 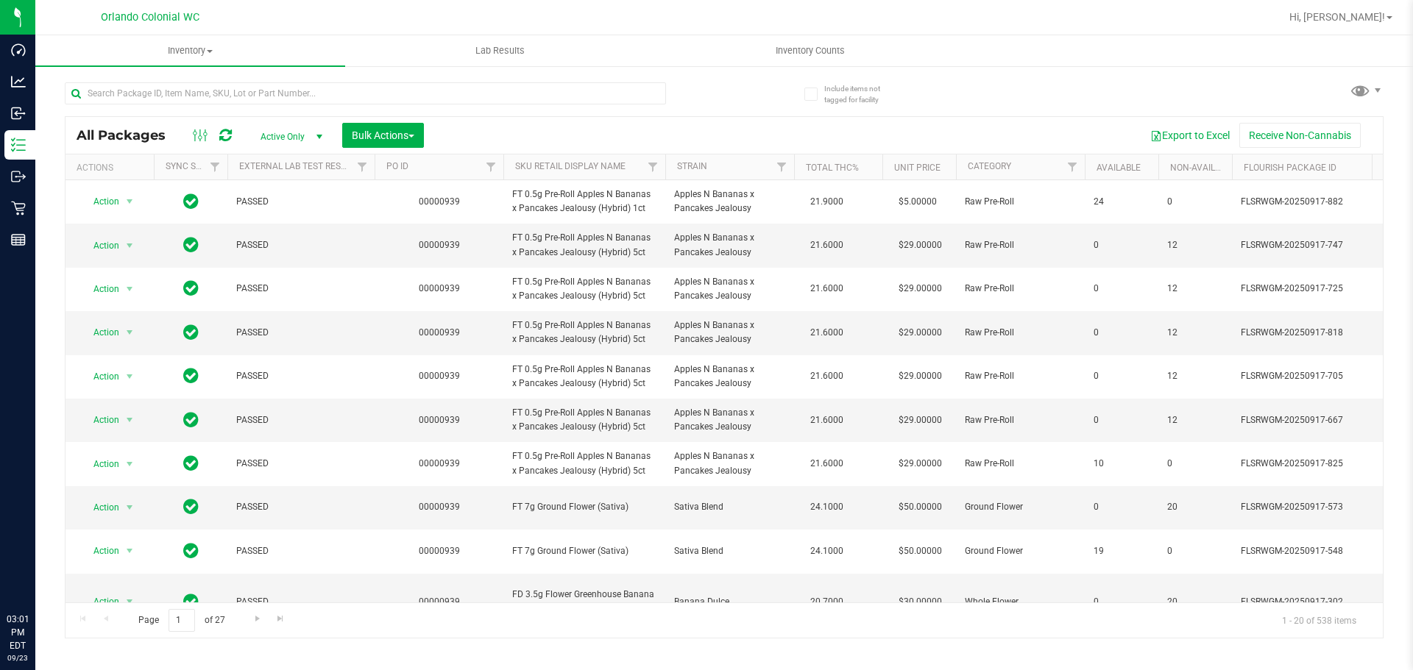 What do you see at coordinates (861, 94) in the screenshot?
I see `span: Include items not tagged for facility` at bounding box center [861, 94].